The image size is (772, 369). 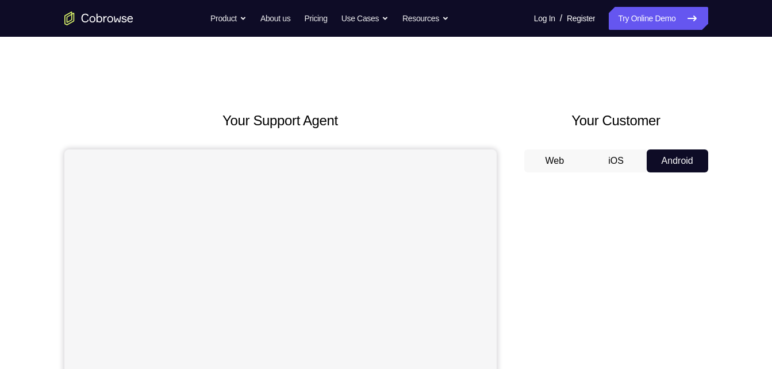 What do you see at coordinates (616, 121) in the screenshot?
I see `h2: Your Customer` at bounding box center [616, 121].